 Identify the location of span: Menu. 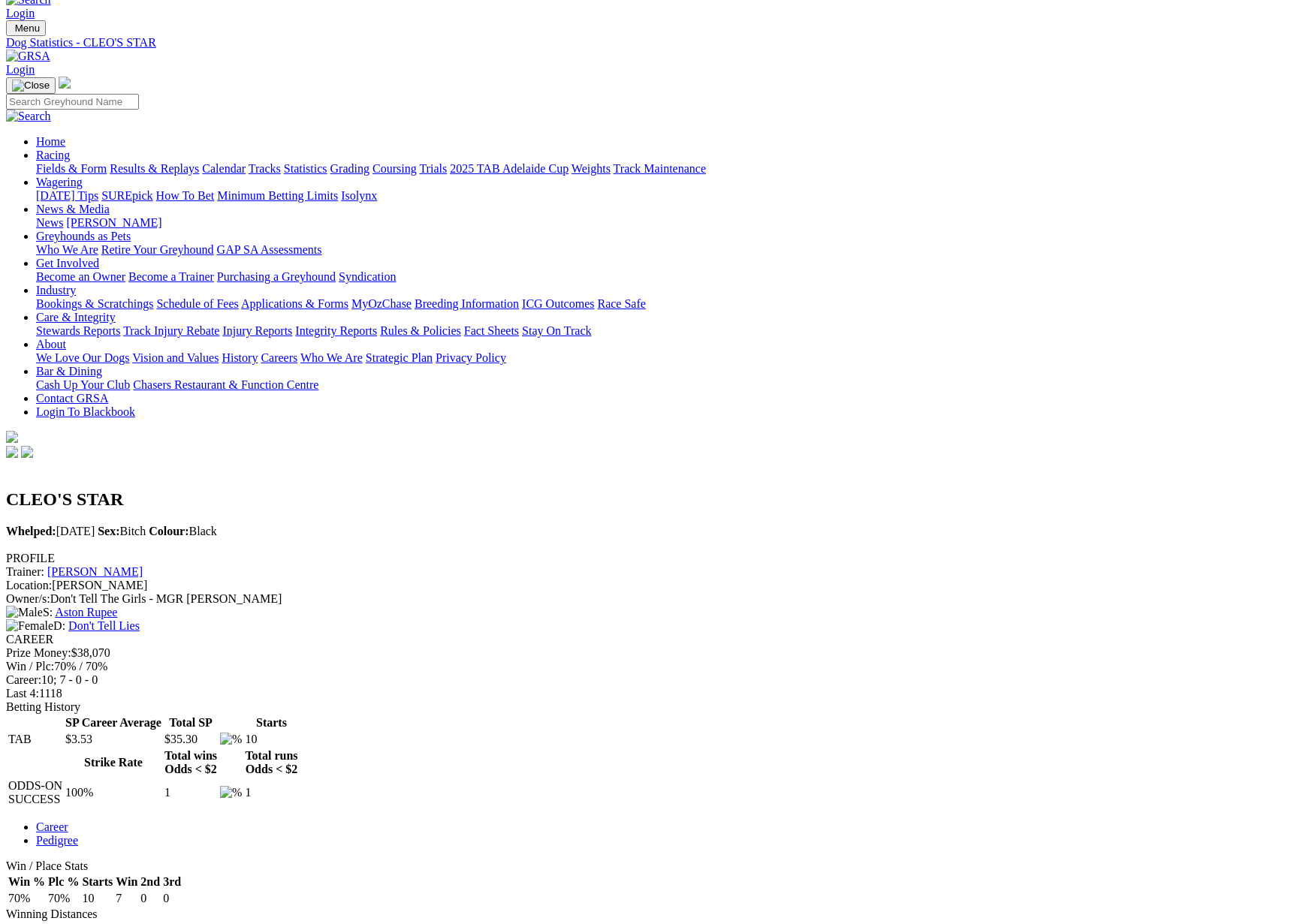
(27, 27).